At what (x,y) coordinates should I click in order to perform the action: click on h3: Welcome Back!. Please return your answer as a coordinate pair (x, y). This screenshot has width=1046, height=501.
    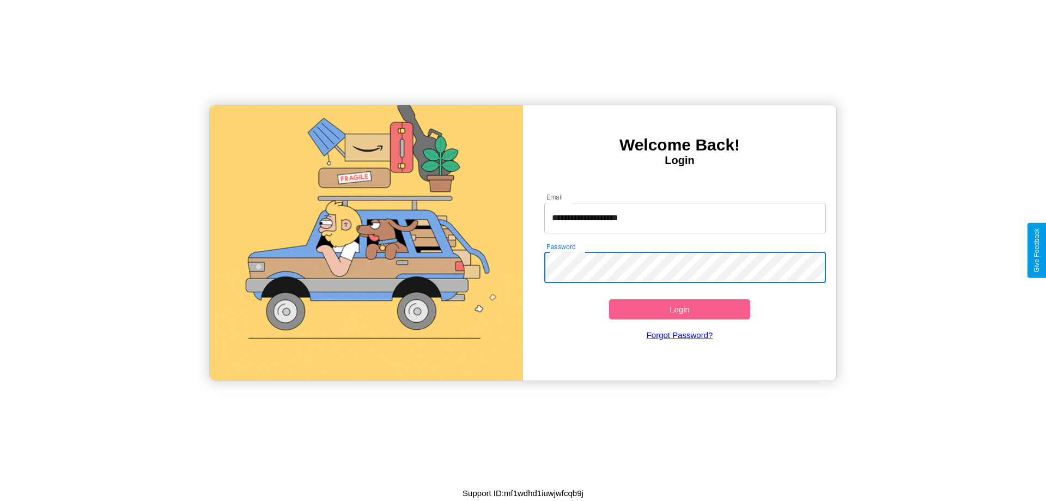
    Looking at the image, I should click on (680, 145).